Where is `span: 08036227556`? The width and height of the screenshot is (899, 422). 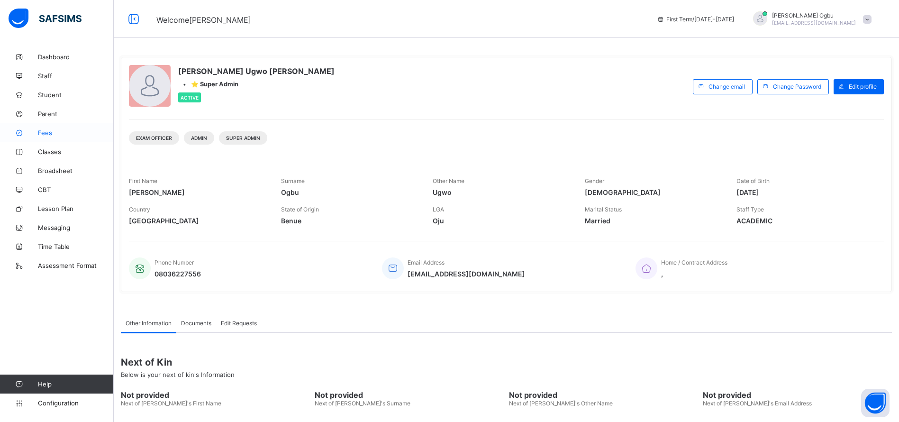 span: 08036227556 is located at coordinates (178, 274).